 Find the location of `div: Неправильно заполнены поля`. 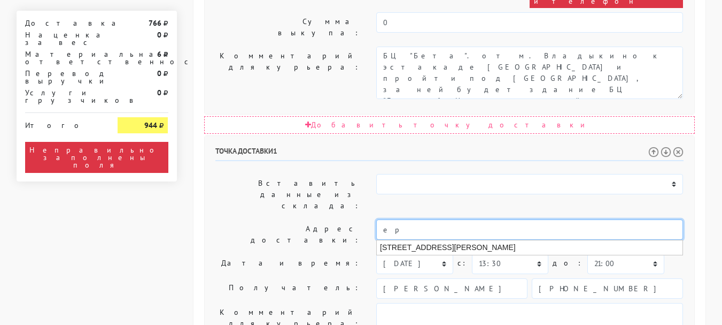

div: Неправильно заполнены поля is located at coordinates (97, 157).